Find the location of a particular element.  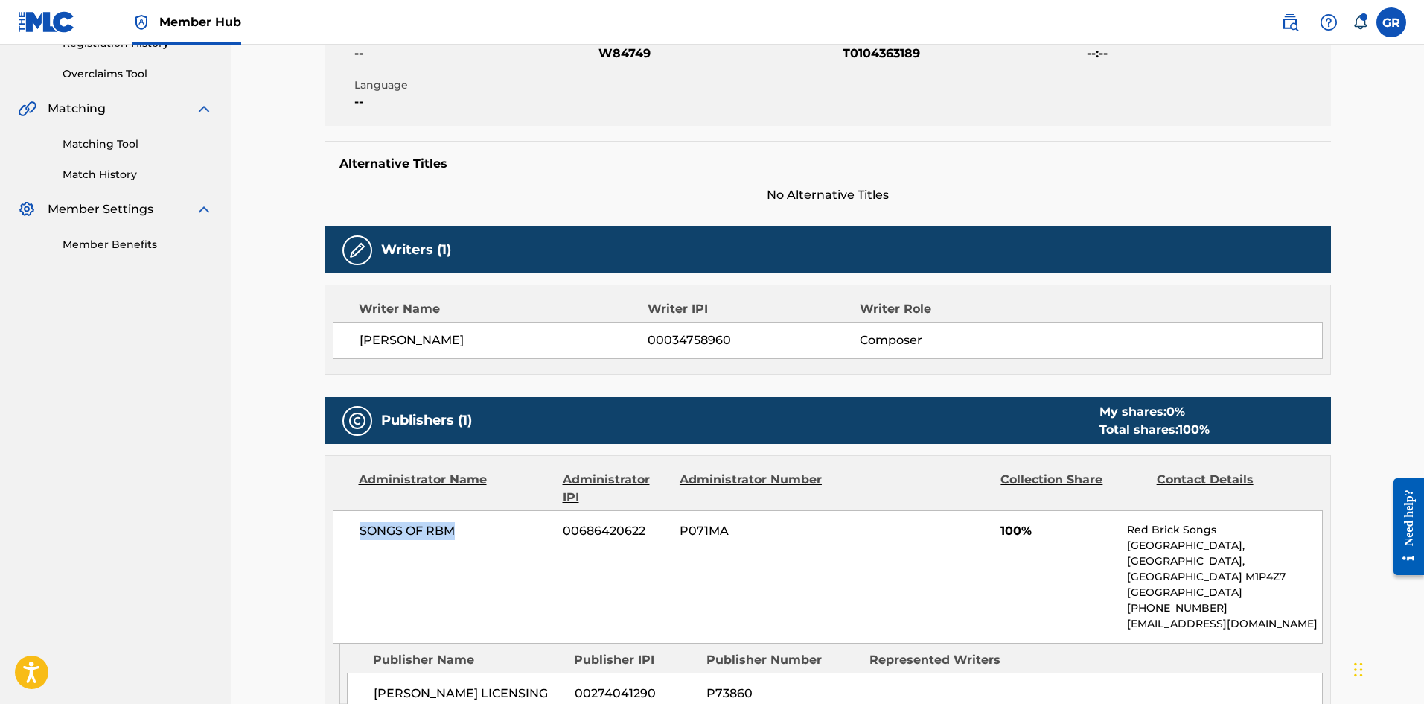

div: My shares: is located at coordinates (1155, 412).